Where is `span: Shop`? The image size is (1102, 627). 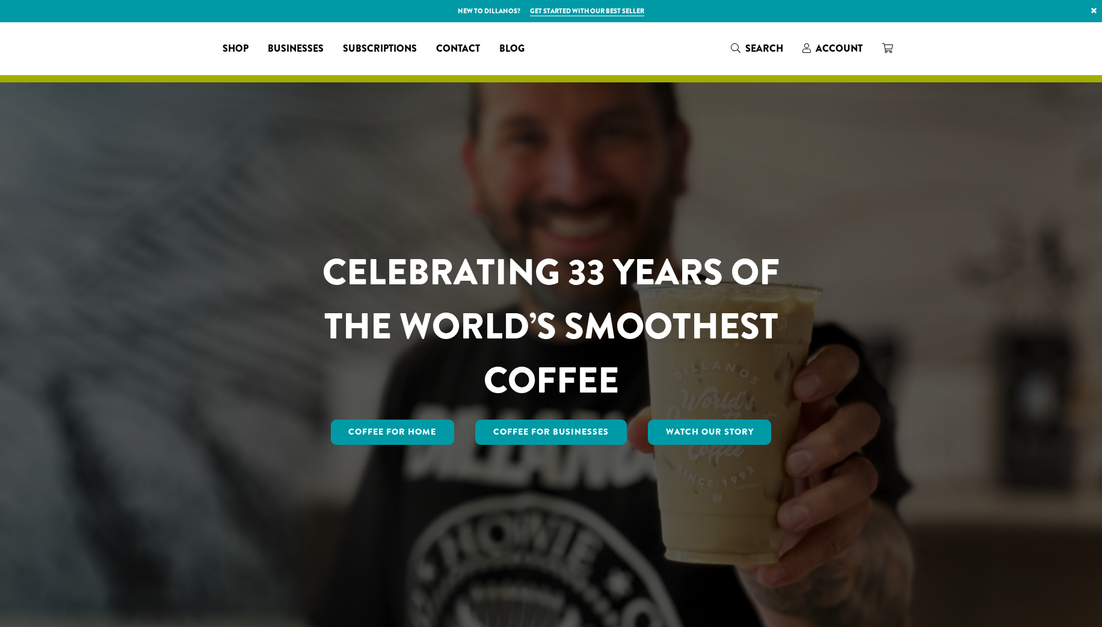 span: Shop is located at coordinates (235, 49).